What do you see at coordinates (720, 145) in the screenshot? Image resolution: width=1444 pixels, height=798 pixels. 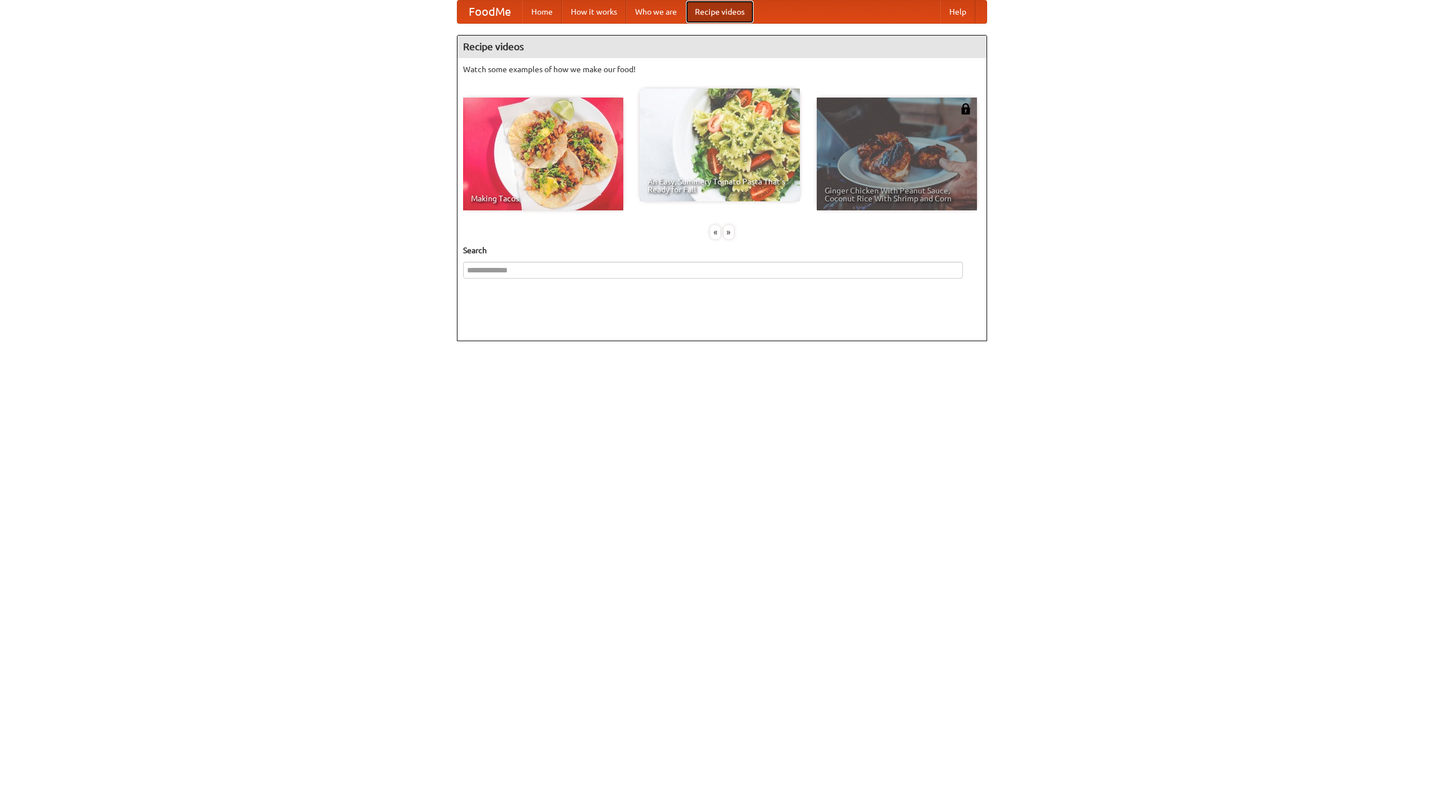 I see `a: An Easy, Summery Tomato Pasta That's Ready for Fall` at bounding box center [720, 145].